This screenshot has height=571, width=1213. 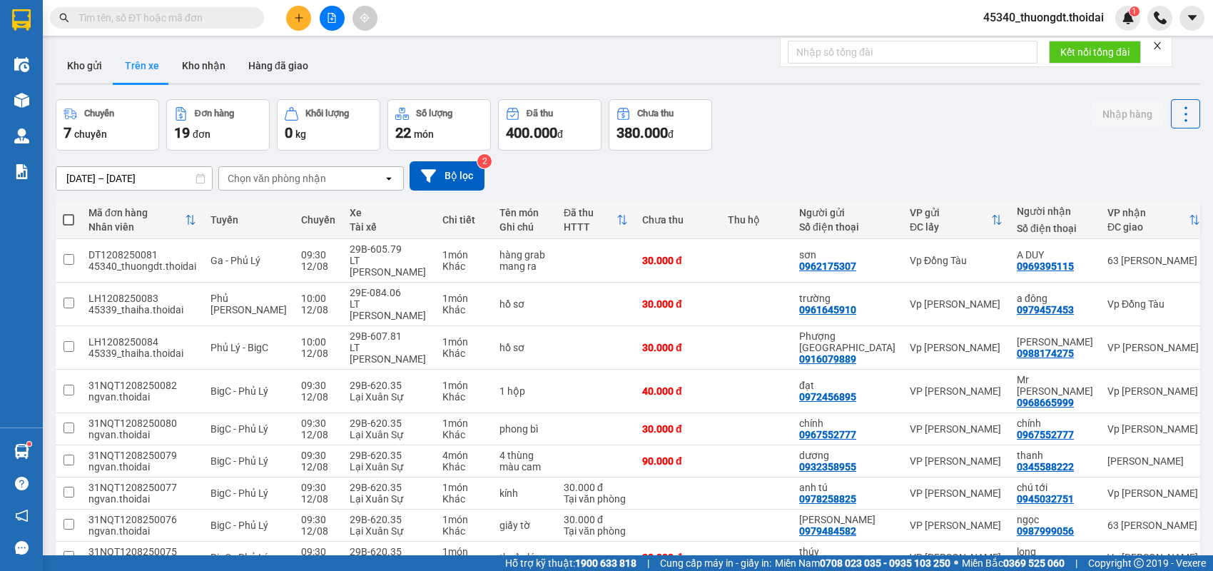 What do you see at coordinates (828, 435) in the screenshot?
I see `div: 0967552777` at bounding box center [828, 435].